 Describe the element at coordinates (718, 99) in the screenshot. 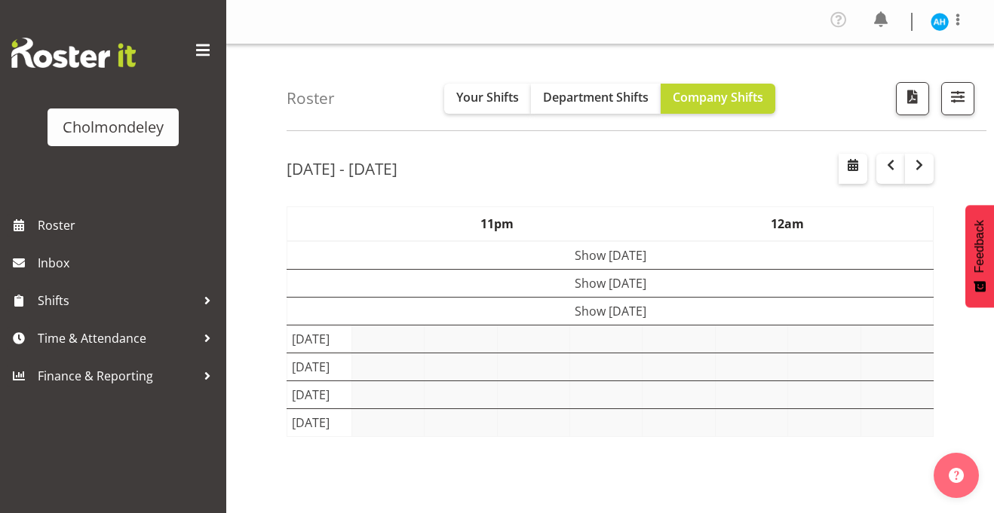

I see `button: Company Shifts` at that location.